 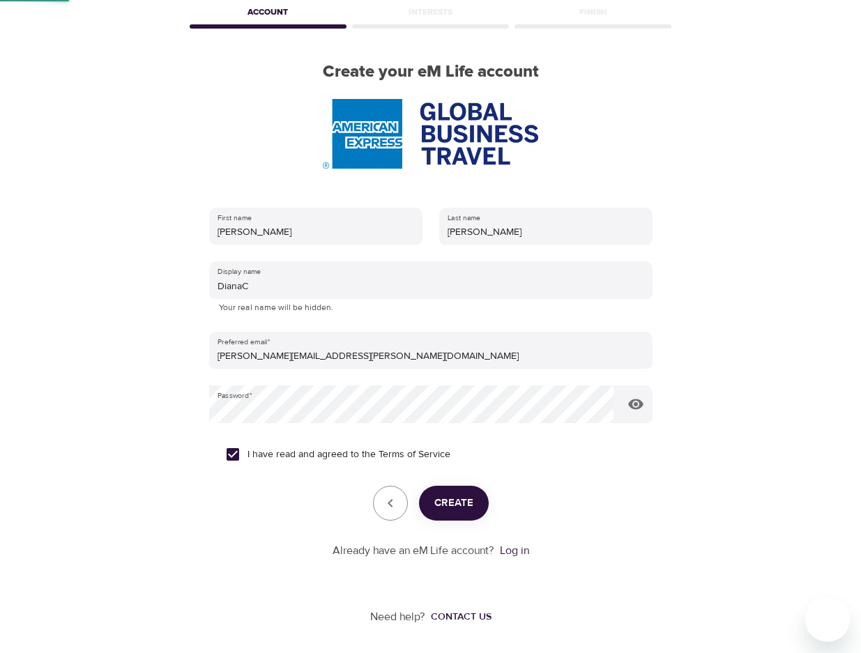 What do you see at coordinates (431, 72) in the screenshot?
I see `h2: Create your eM Life account` at bounding box center [431, 72].